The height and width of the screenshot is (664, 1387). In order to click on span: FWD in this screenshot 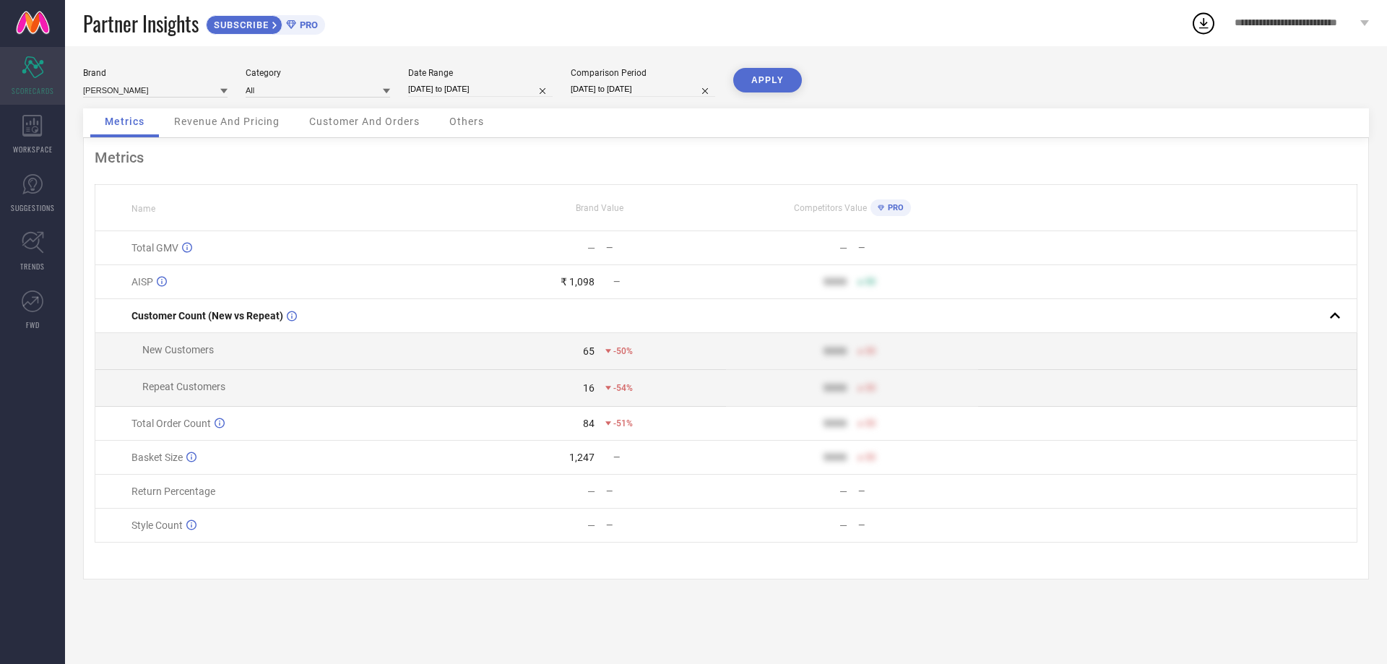, I will do `click(32, 324)`.